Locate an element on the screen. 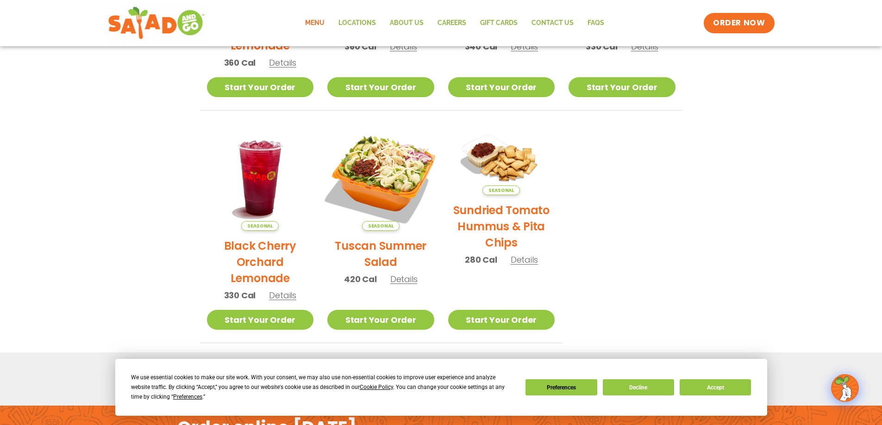 The height and width of the screenshot is (425, 882). button: Decline is located at coordinates (638, 387).